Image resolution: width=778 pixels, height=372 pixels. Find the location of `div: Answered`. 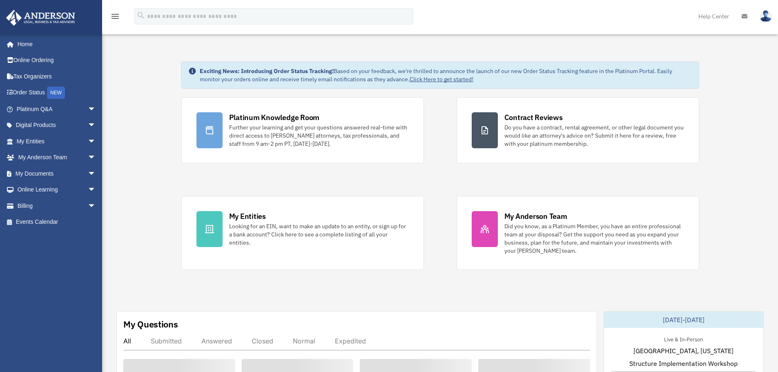

div: Answered is located at coordinates (217, 341).